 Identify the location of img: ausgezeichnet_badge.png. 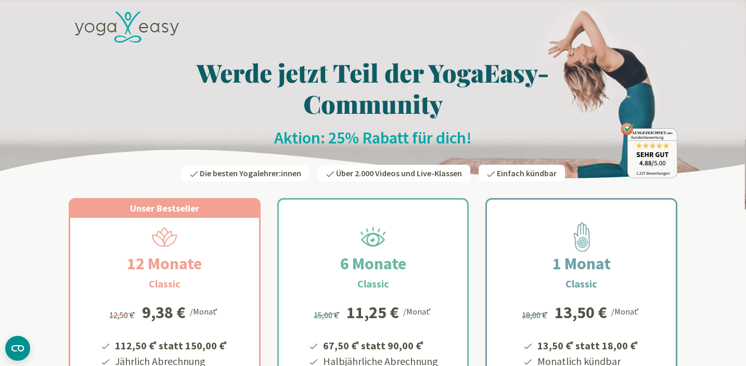
(648, 150).